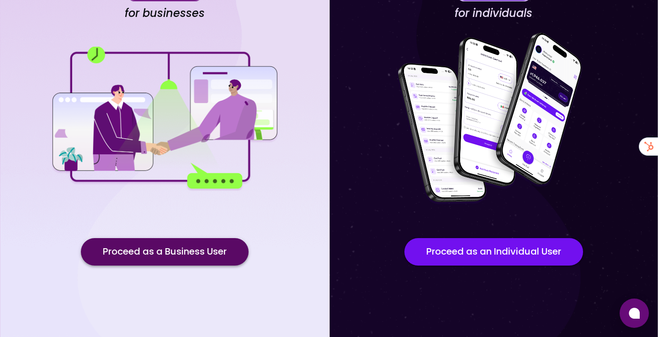 The height and width of the screenshot is (337, 658). I want to click on button: Proceed as a Business User, so click(165, 251).